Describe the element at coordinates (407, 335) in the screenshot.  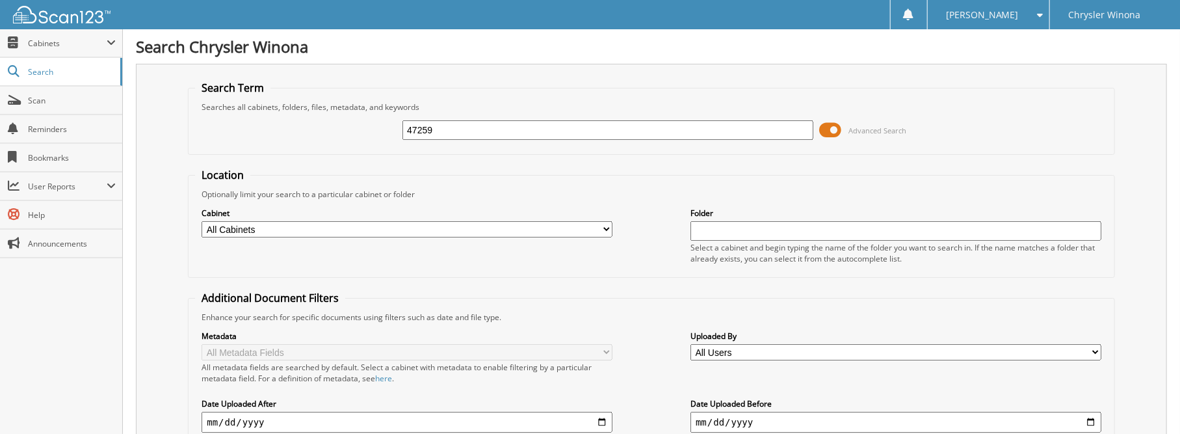
I see `label: Metadata` at that location.